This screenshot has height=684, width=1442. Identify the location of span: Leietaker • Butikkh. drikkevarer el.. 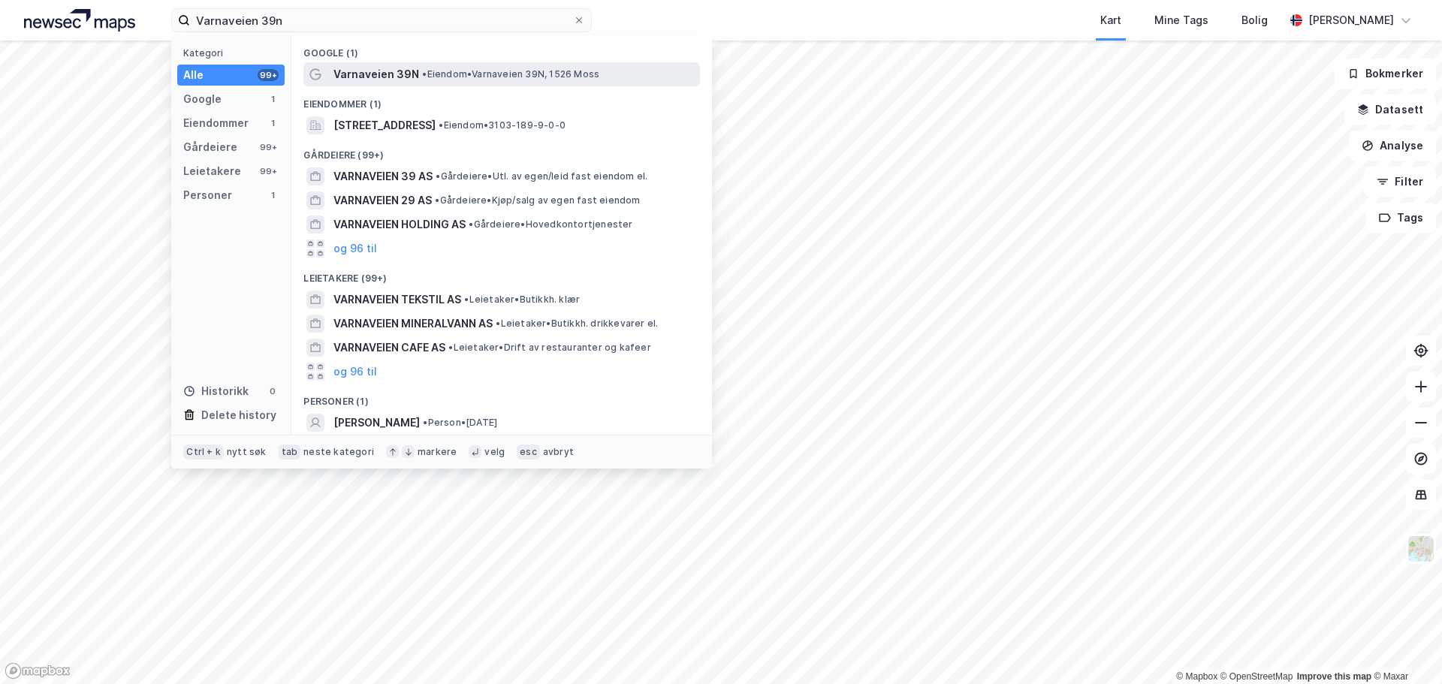
(577, 324).